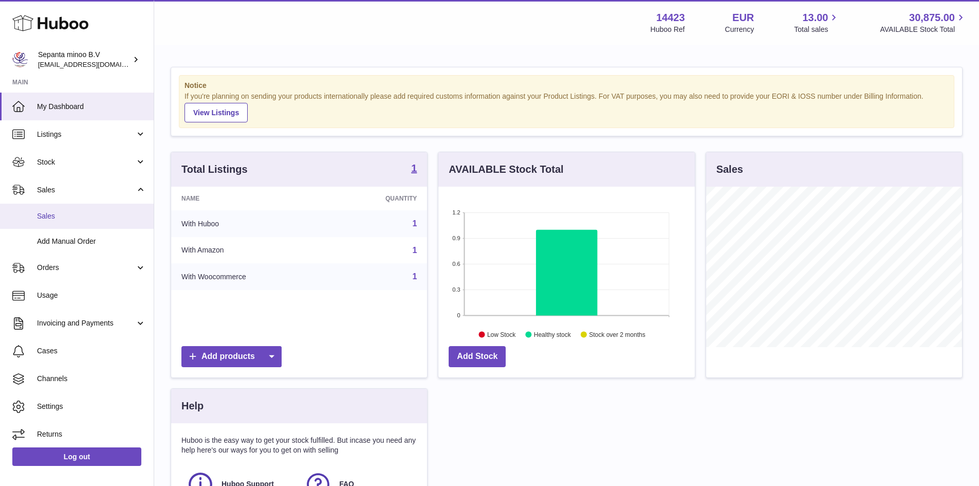  Describe the element at coordinates (86, 267) in the screenshot. I see `span: Orders` at that location.